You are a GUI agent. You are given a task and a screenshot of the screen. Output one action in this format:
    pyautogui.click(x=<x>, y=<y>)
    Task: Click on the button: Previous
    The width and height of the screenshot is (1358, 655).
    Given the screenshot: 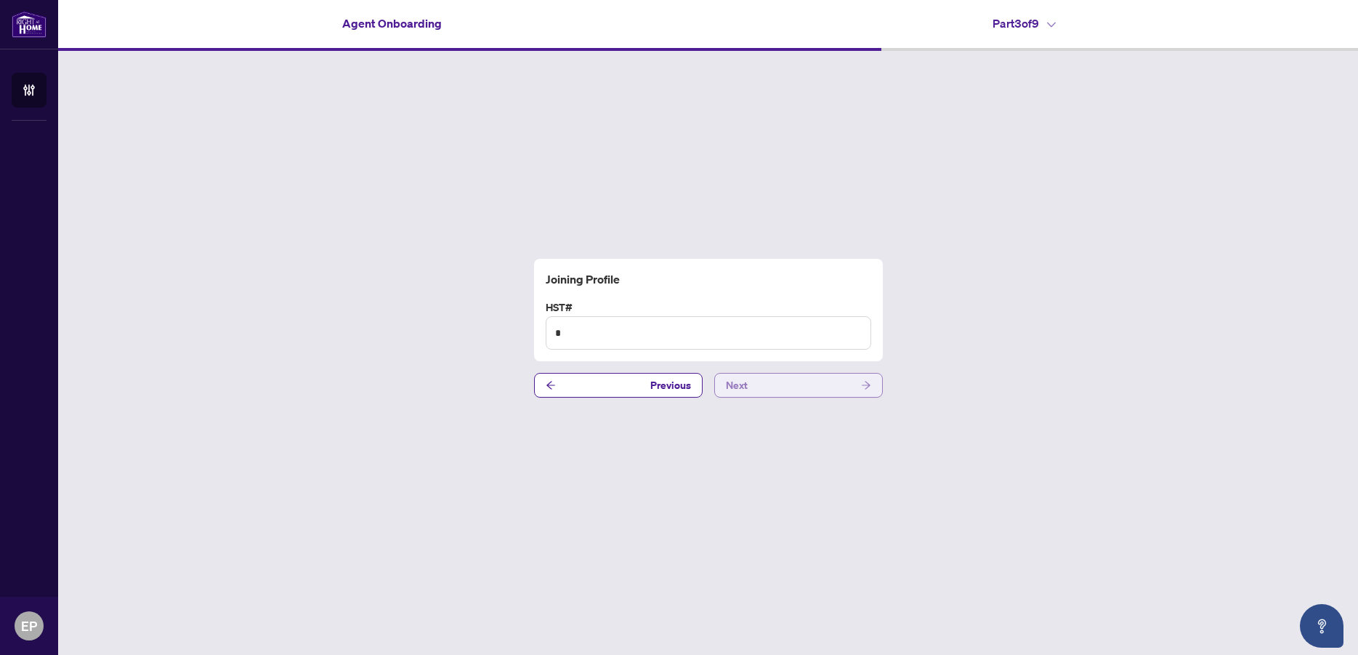 What is the action you would take?
    pyautogui.click(x=618, y=385)
    